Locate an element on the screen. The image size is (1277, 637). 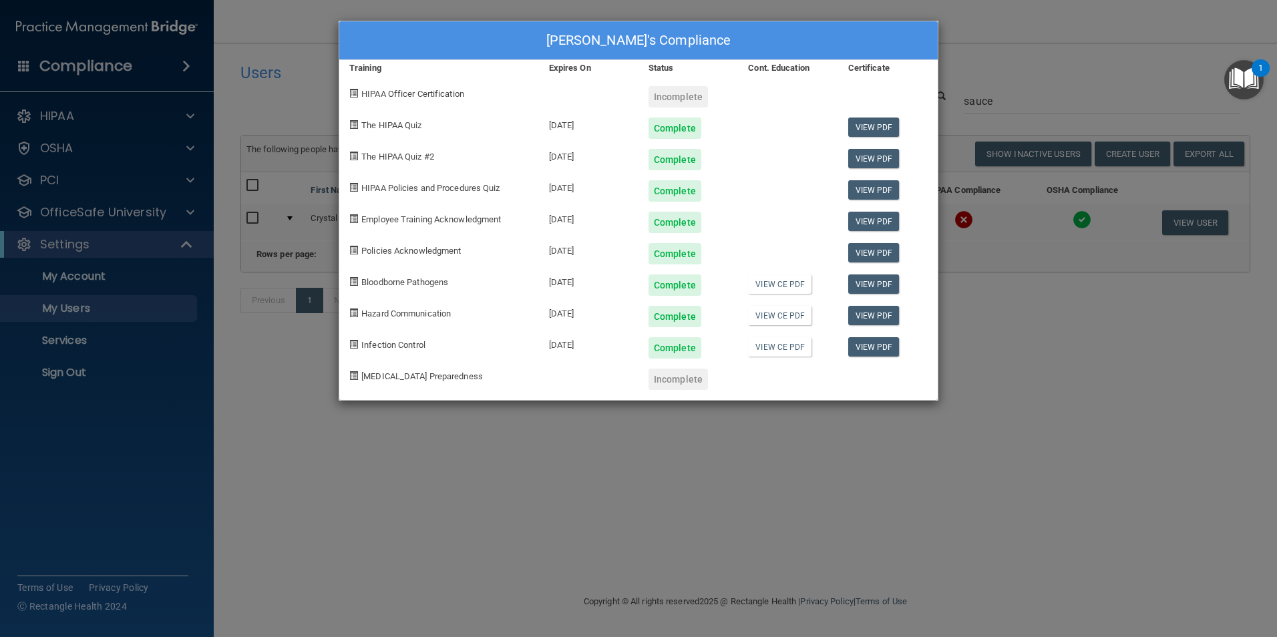
span: HIPAA Officer Certification is located at coordinates (413, 93).